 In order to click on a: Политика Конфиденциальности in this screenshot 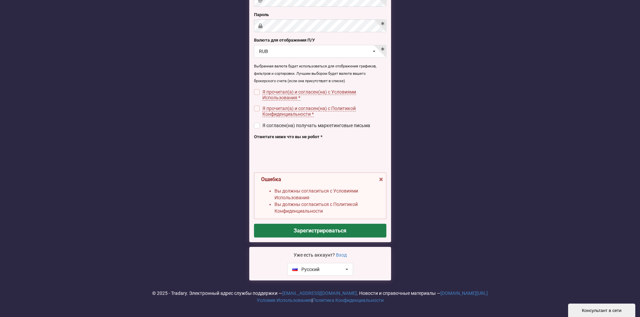, I will do `click(348, 300)`.